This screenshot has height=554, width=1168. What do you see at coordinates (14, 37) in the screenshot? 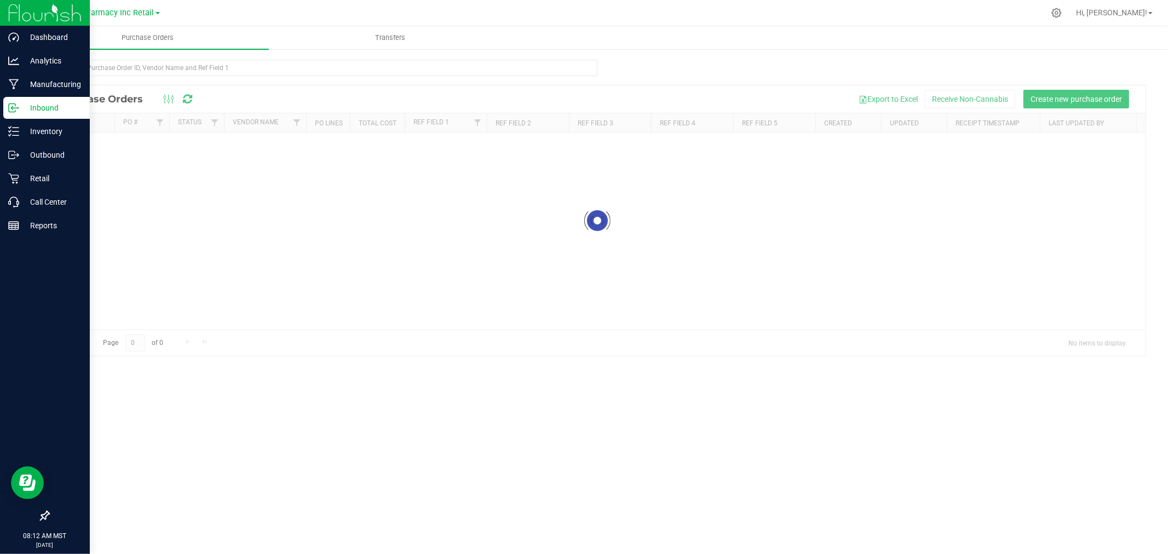
I see `inline-svg: Dashboard` at bounding box center [14, 37].